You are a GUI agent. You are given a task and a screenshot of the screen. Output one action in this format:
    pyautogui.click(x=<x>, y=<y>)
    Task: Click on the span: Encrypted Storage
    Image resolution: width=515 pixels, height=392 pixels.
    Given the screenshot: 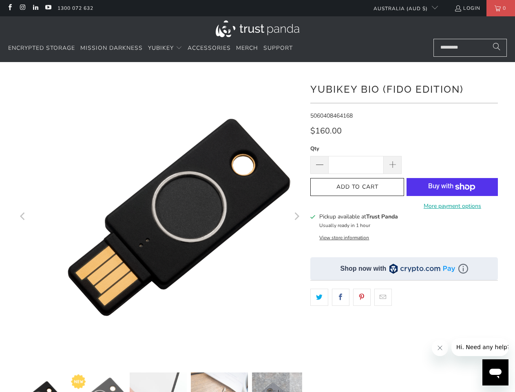 What is the action you would take?
    pyautogui.click(x=42, y=48)
    